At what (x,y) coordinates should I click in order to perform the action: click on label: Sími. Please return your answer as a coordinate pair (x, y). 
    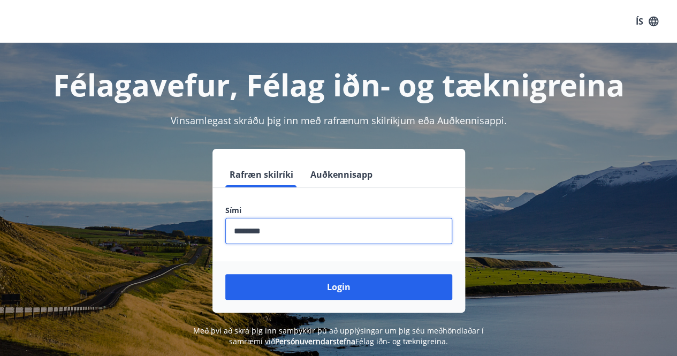
    Looking at the image, I should click on (339, 210).